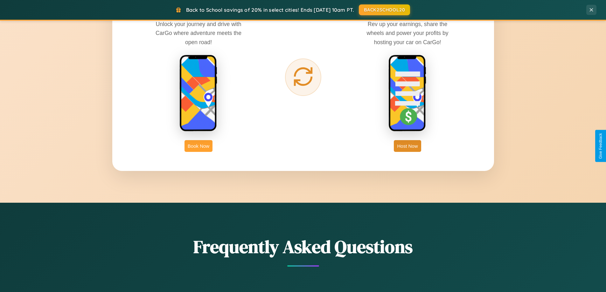  Describe the element at coordinates (303, 247) in the screenshot. I see `h2: Frequently Asked Questions` at that location.